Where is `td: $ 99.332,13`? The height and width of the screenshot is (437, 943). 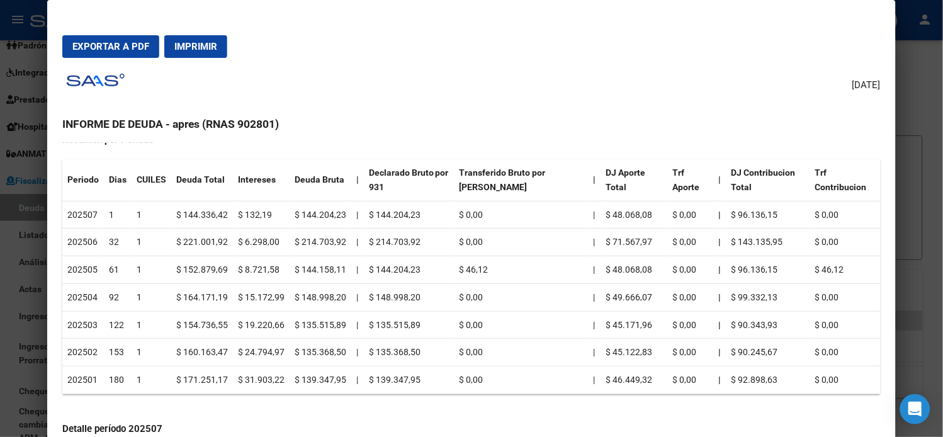
td: $ 99.332,13 is located at coordinates (768, 297).